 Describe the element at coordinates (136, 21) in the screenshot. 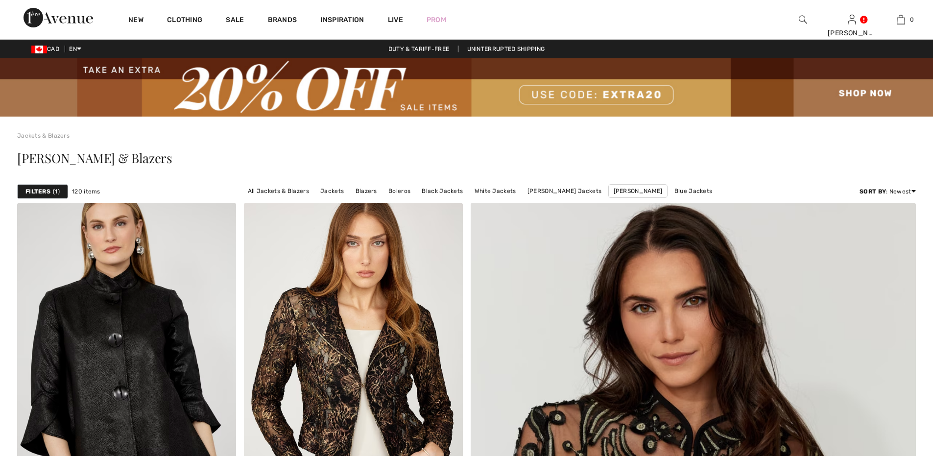

I see `a: New` at that location.